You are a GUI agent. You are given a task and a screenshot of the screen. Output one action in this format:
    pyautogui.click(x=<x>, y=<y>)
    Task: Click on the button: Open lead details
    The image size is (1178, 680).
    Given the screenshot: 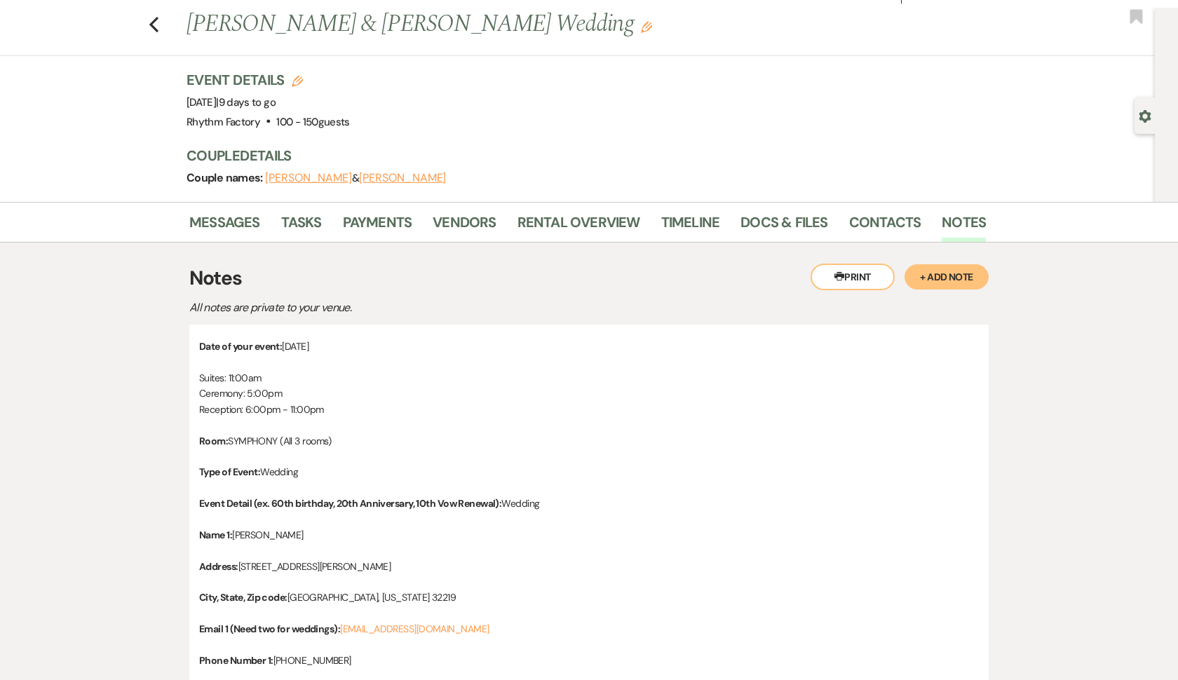 What is the action you would take?
    pyautogui.click(x=1145, y=115)
    